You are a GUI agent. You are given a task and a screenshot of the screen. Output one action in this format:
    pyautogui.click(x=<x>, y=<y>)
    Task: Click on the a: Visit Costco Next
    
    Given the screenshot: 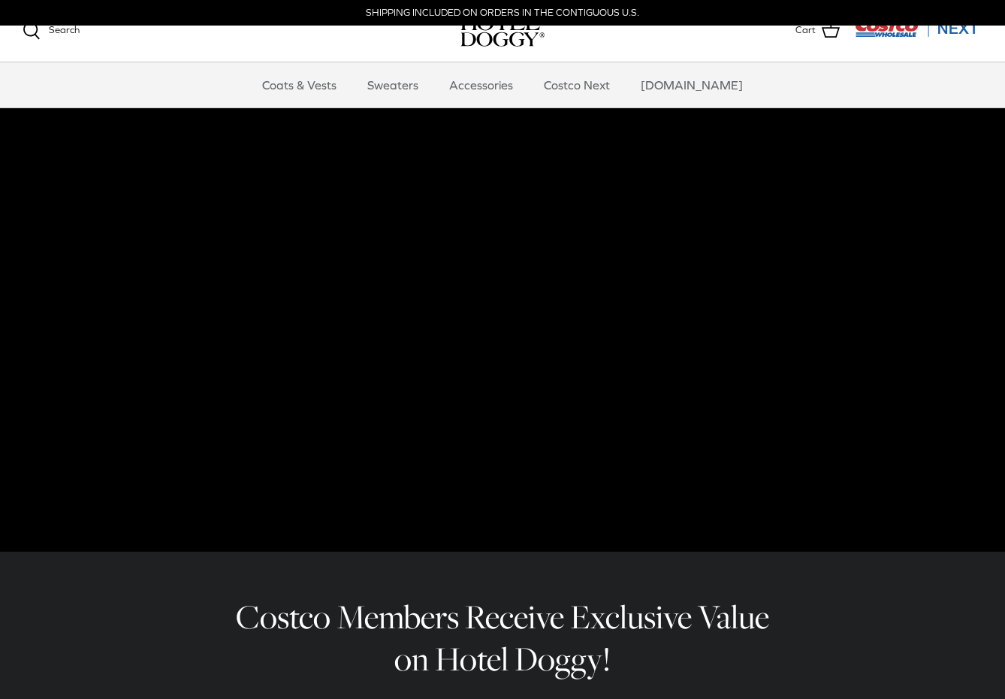 What is the action you would take?
    pyautogui.click(x=919, y=34)
    